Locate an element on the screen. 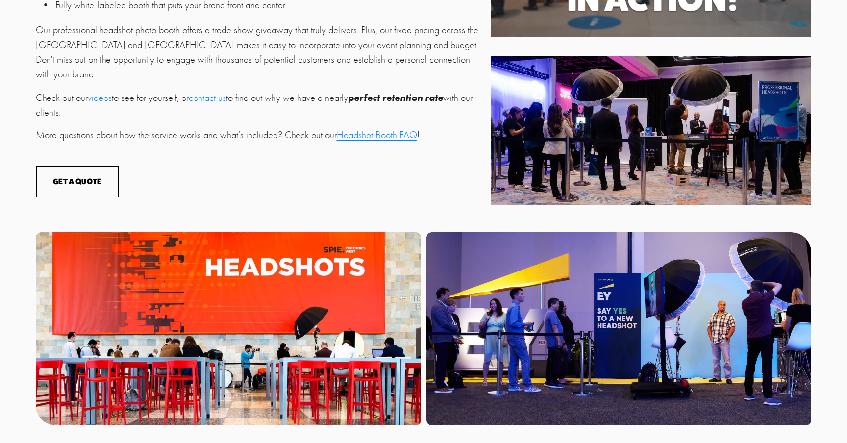  p: Check out our to see for yourself, or to find out why we have a nearly with our clients. is located at coordinates (261, 105).